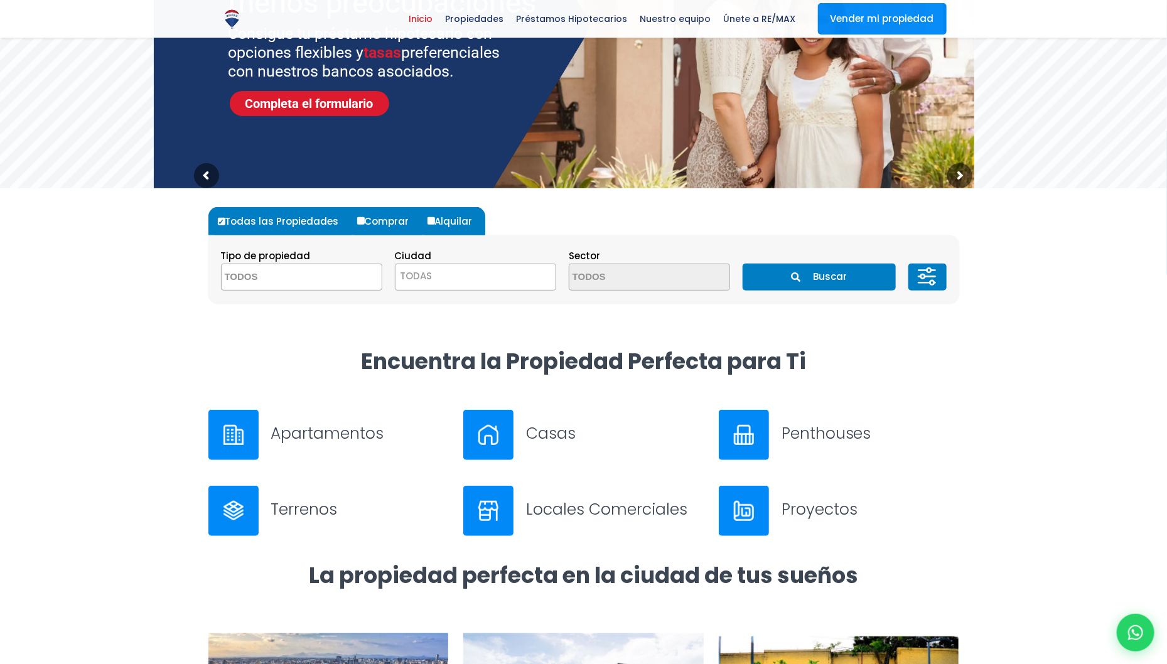 The height and width of the screenshot is (664, 1167). Describe the element at coordinates (870, 433) in the screenshot. I see `h3: Penthouses` at that location.